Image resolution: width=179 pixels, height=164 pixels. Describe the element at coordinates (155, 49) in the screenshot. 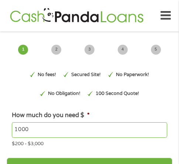

I see `span: 5` at that location.